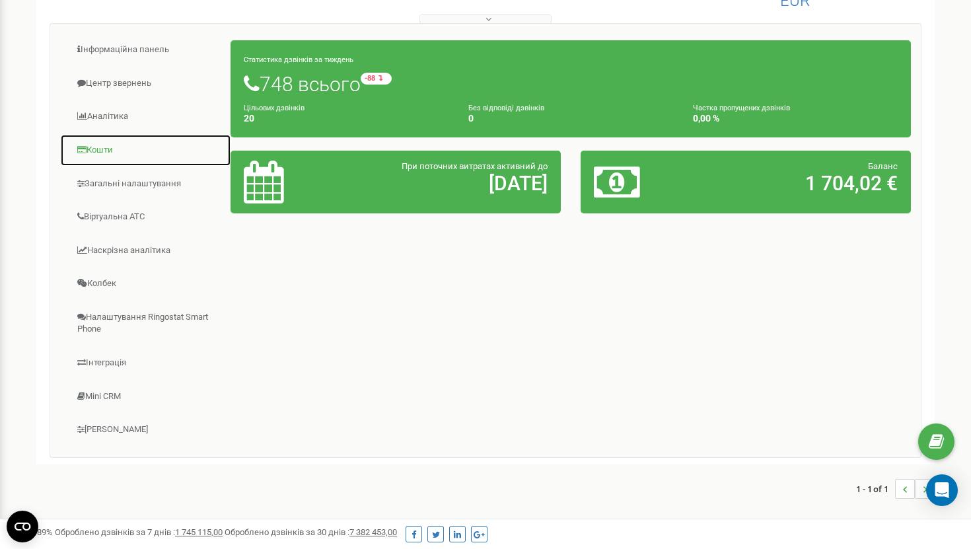  What do you see at coordinates (145, 184) in the screenshot?
I see `a: Загальні налаштування` at bounding box center [145, 184].